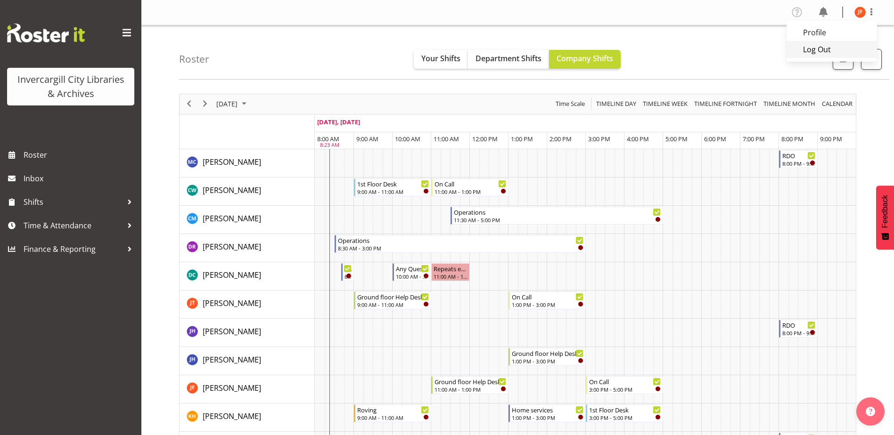 The height and width of the screenshot is (435, 894). I want to click on span: 10:00 AM, so click(408, 139).